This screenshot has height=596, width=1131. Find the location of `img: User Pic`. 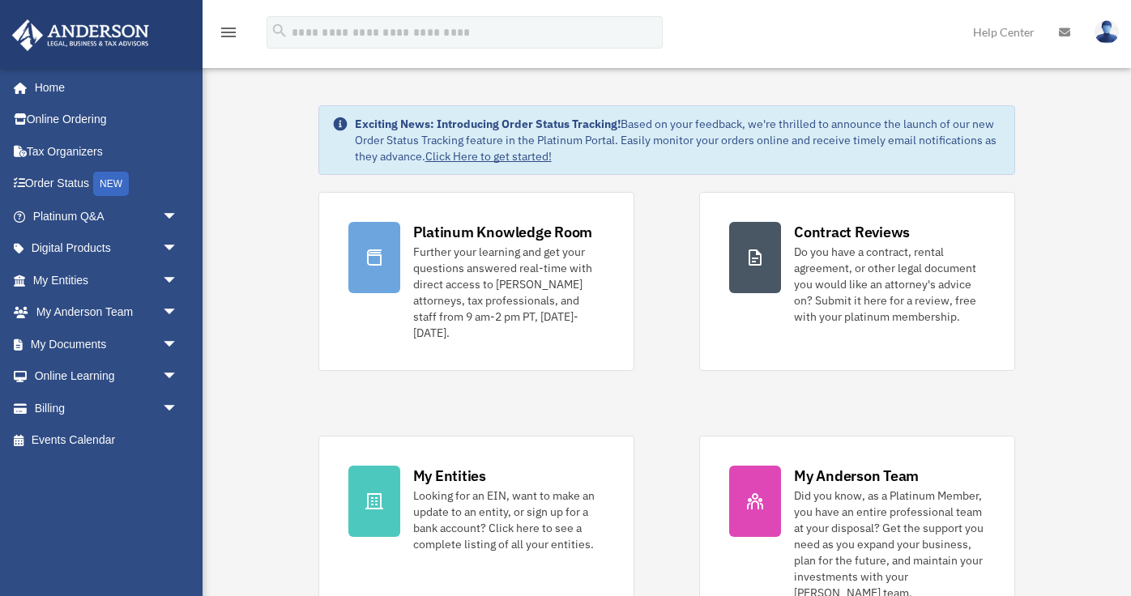

img: User Pic is located at coordinates (1107, 32).